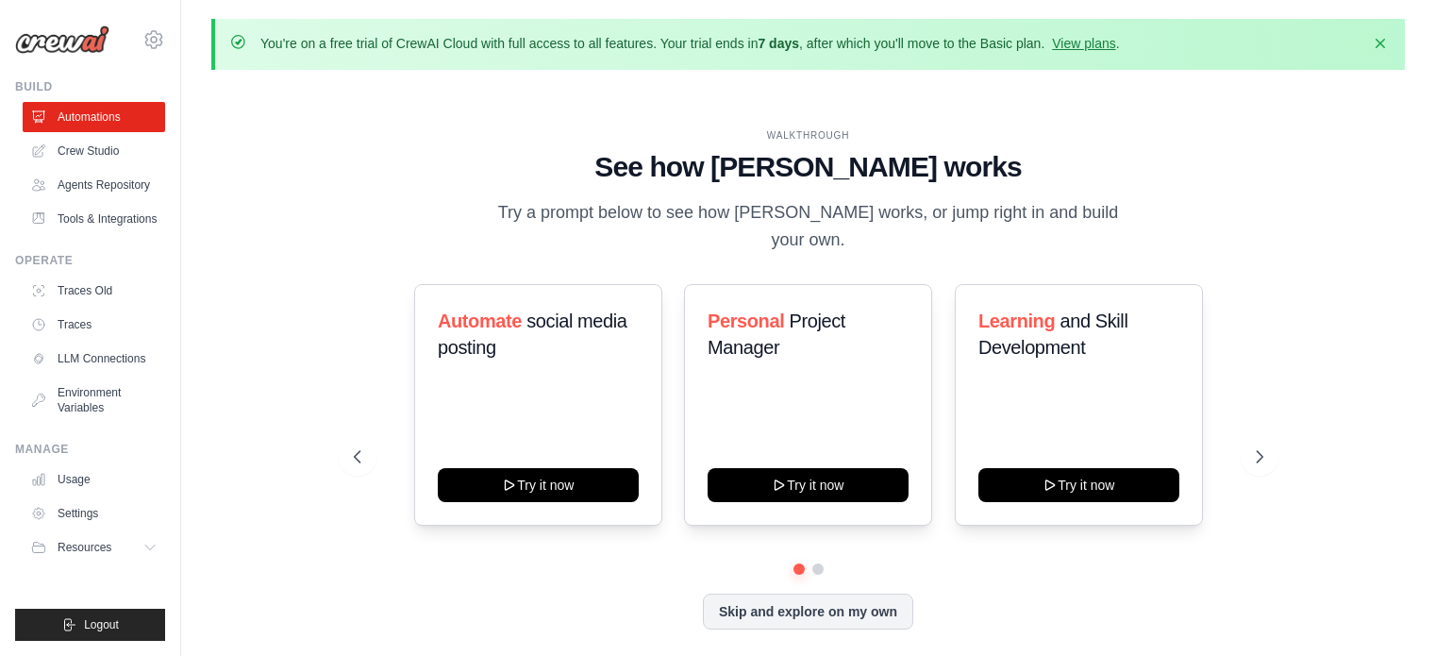 The height and width of the screenshot is (656, 1435). I want to click on strong: 7 days, so click(778, 43).